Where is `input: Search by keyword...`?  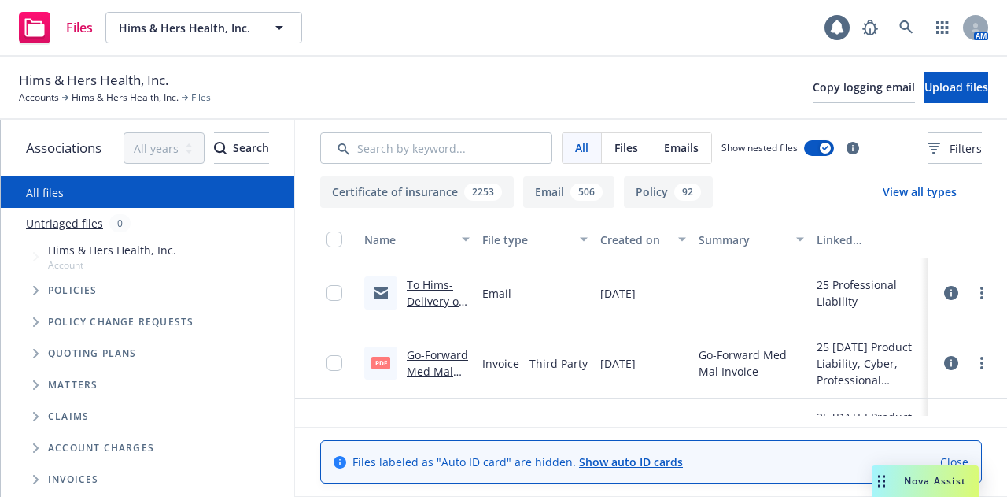 input: Search by keyword... is located at coordinates (436, 148).